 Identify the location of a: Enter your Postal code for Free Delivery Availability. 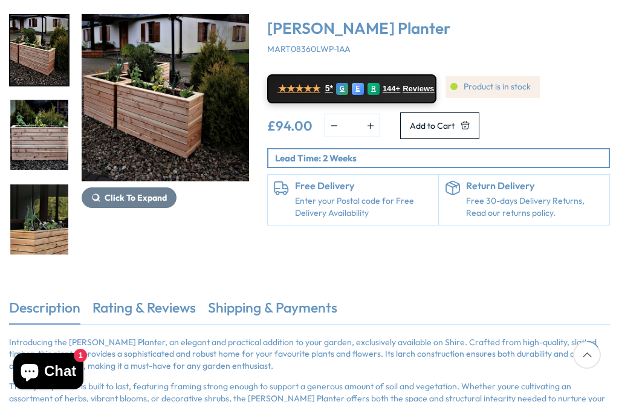
(363, 207).